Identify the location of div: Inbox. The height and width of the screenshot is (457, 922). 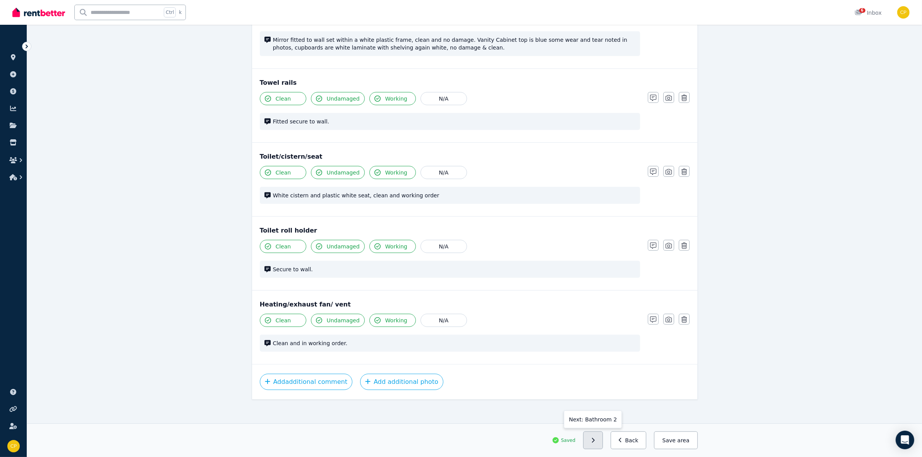
(868, 13).